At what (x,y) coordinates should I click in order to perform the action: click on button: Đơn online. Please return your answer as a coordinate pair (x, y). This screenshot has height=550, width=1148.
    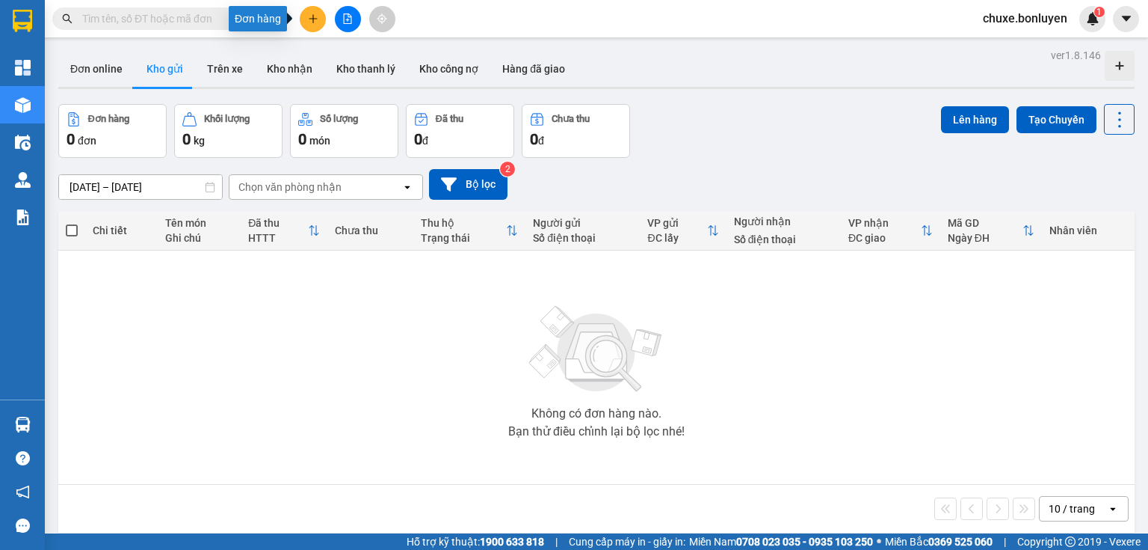
    Looking at the image, I should click on (96, 69).